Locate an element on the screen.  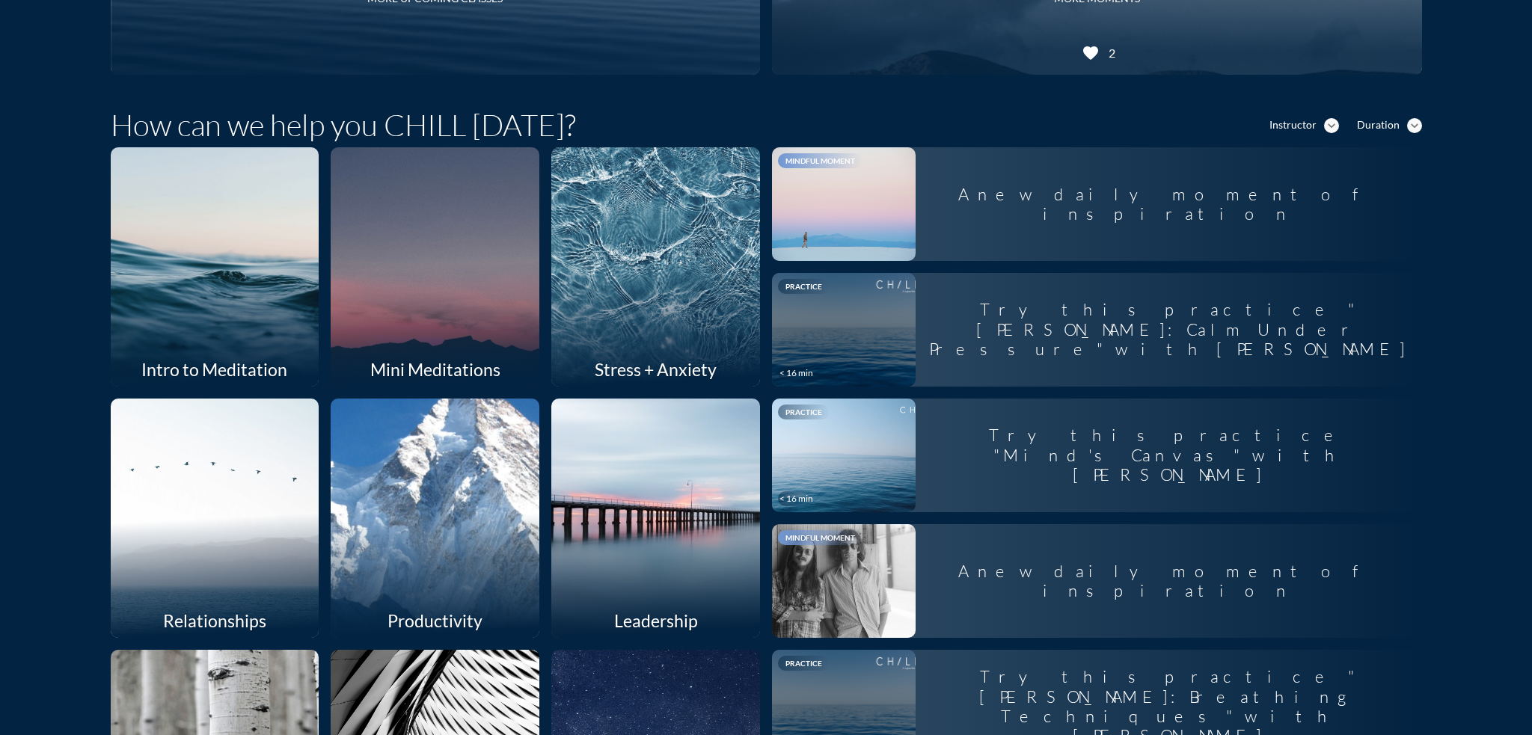
div: 2 is located at coordinates (1109, 52).